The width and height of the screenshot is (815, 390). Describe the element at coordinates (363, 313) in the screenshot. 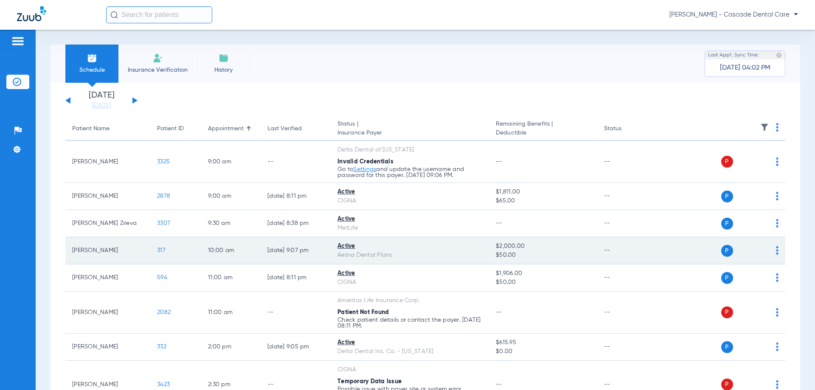

I see `span: Patient Not Found` at that location.